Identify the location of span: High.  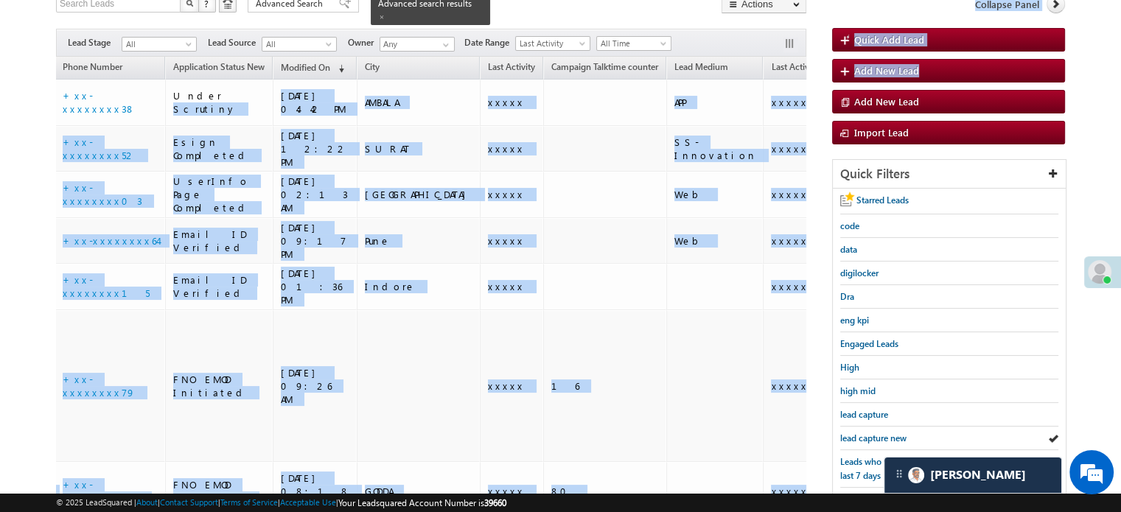
(850, 367).